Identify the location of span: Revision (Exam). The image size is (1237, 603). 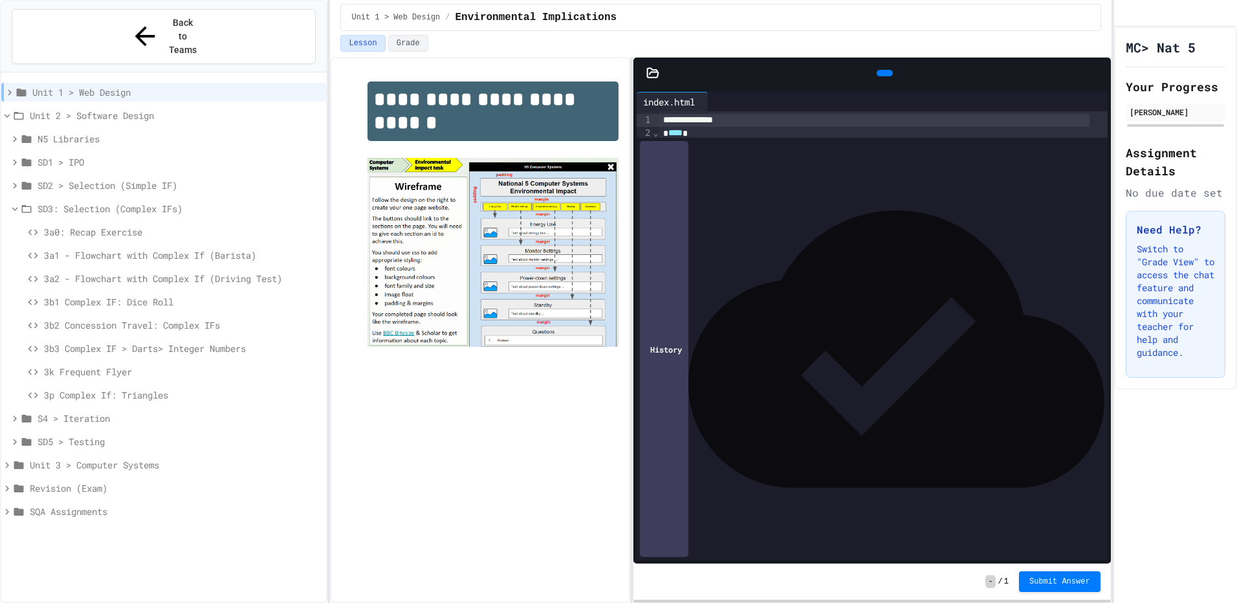
(175, 488).